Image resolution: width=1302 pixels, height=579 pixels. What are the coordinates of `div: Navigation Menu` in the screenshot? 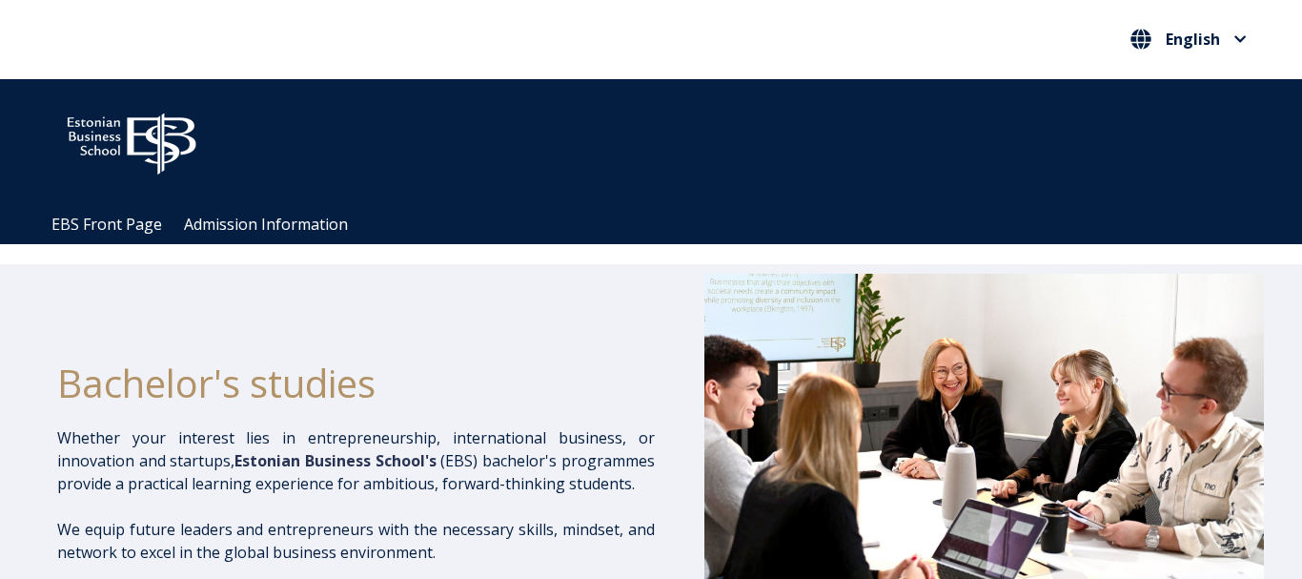 It's located at (660, 224).